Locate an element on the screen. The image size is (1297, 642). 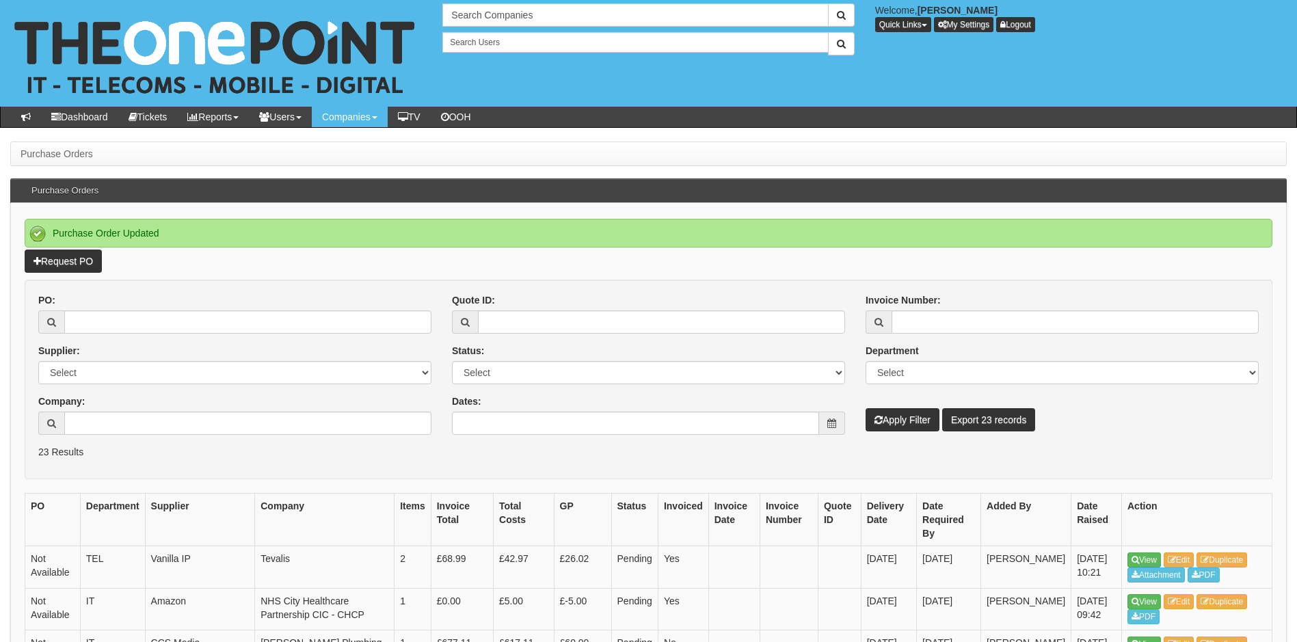
label: Dates: is located at coordinates (466, 401).